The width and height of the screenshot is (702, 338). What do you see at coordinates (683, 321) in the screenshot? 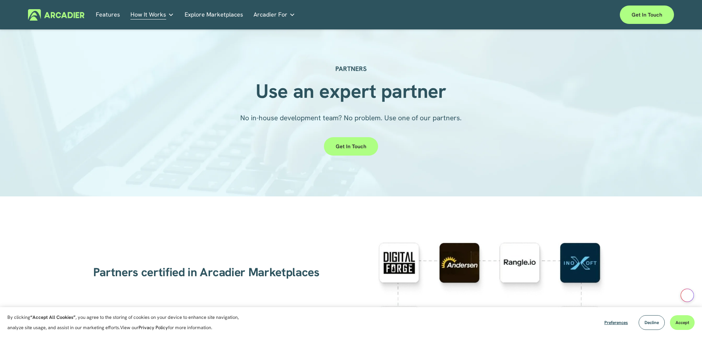
I see `div: Chat Widget` at bounding box center [683, 321].